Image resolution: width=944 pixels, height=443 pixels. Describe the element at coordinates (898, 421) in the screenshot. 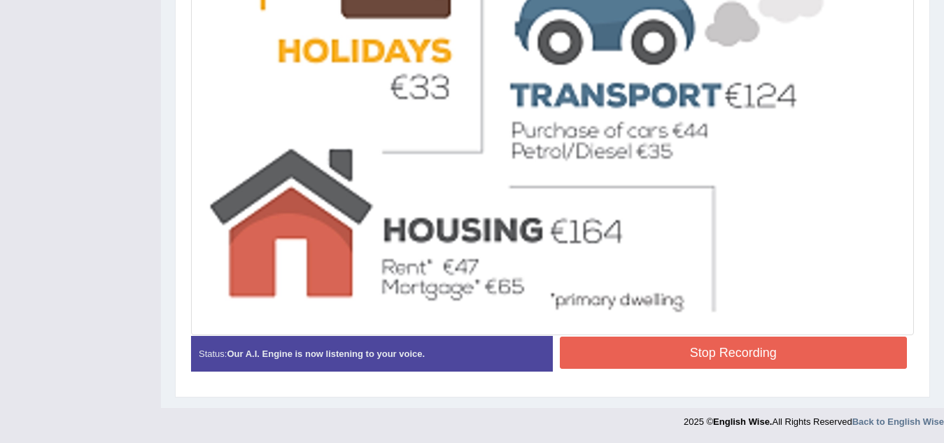

I see `strong: Back to English Wise` at that location.